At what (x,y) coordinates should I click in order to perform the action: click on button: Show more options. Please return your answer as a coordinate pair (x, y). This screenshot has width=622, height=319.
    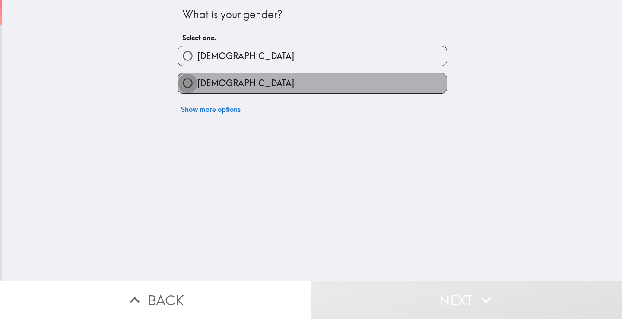
    Looking at the image, I should click on (211, 109).